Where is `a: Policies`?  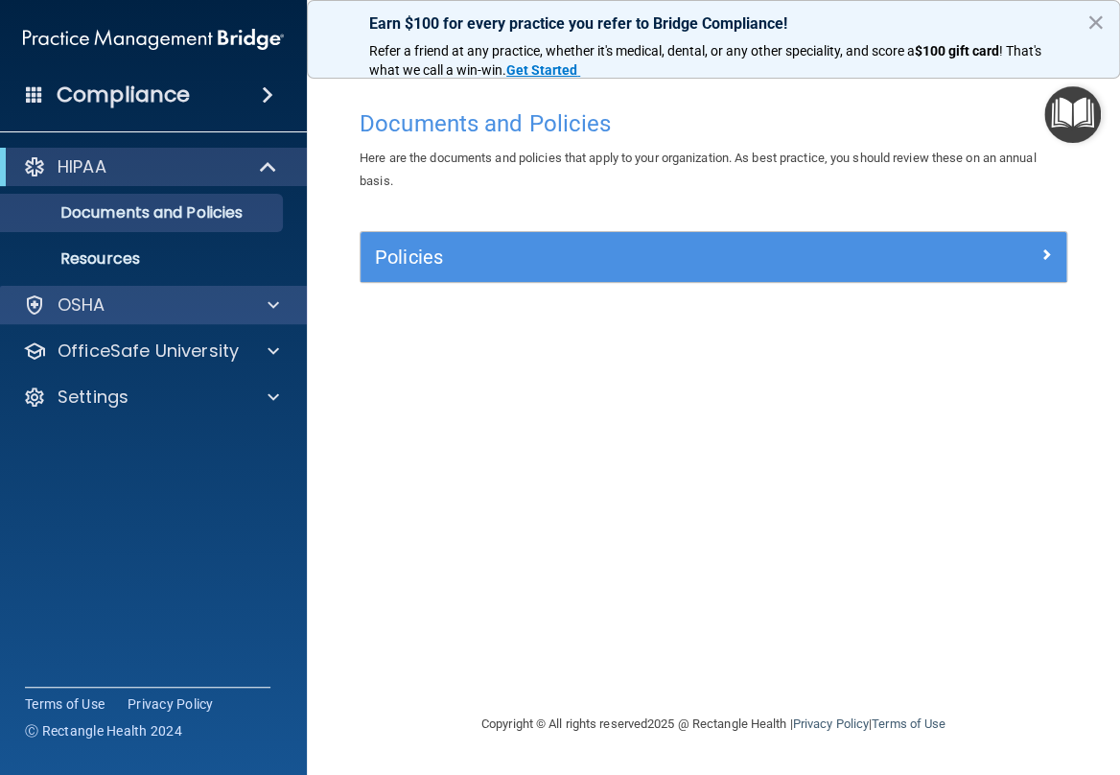 a: Policies is located at coordinates (713, 257).